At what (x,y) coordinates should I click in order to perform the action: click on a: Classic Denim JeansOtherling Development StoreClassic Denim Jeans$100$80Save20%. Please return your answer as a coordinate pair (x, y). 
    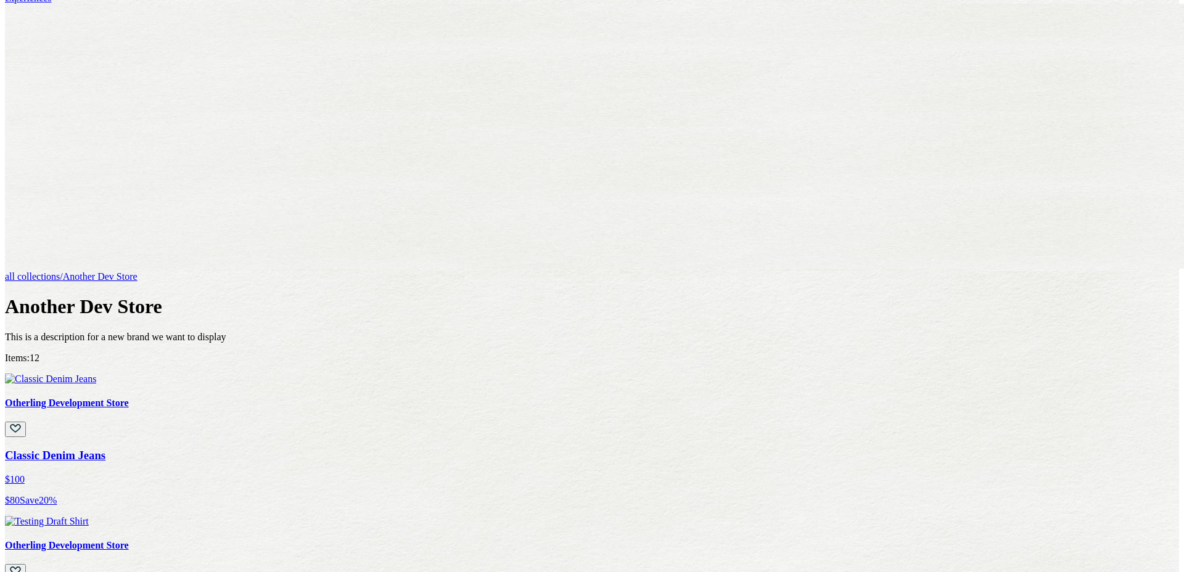
    Looking at the image, I should click on (592, 440).